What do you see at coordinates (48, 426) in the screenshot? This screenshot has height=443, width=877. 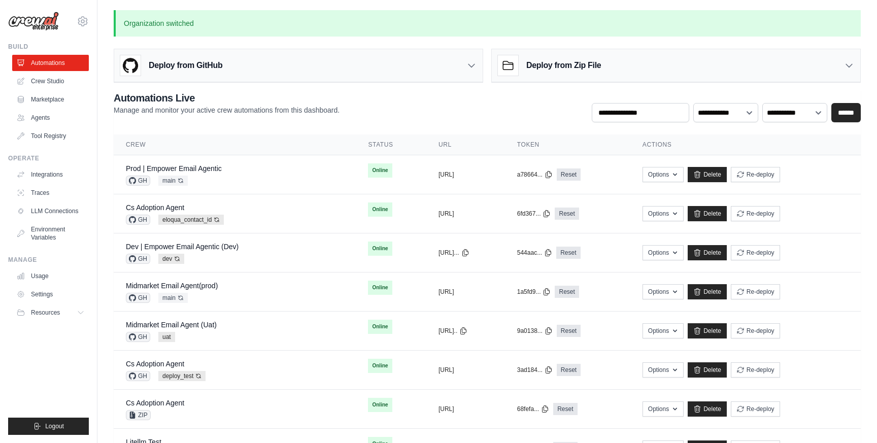 I see `button: Logout` at bounding box center [48, 426].